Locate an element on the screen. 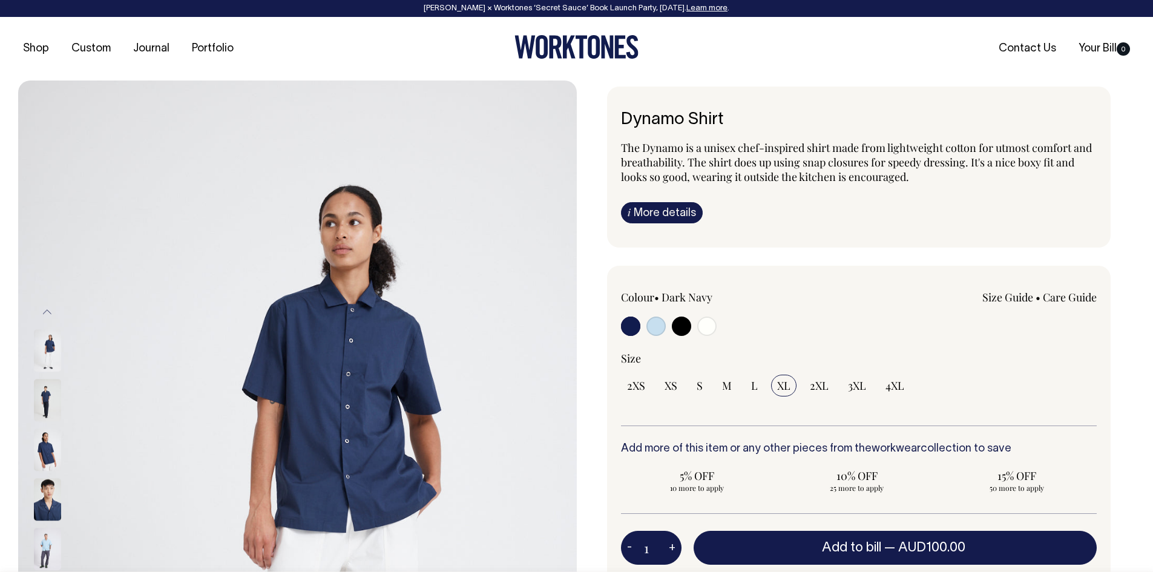  span: Add to bill is located at coordinates (852, 548).